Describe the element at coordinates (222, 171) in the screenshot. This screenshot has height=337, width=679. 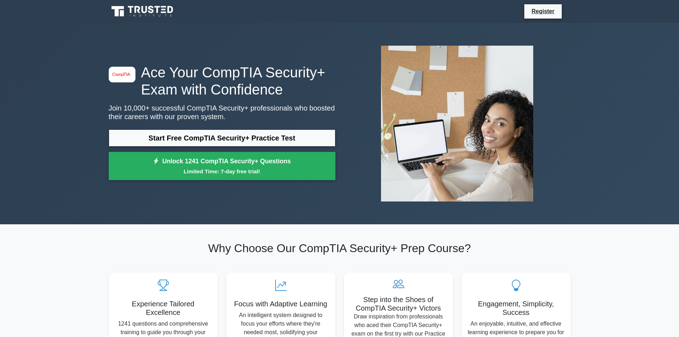
I see `small: Limited Time: 7-day free trial!` at that location.